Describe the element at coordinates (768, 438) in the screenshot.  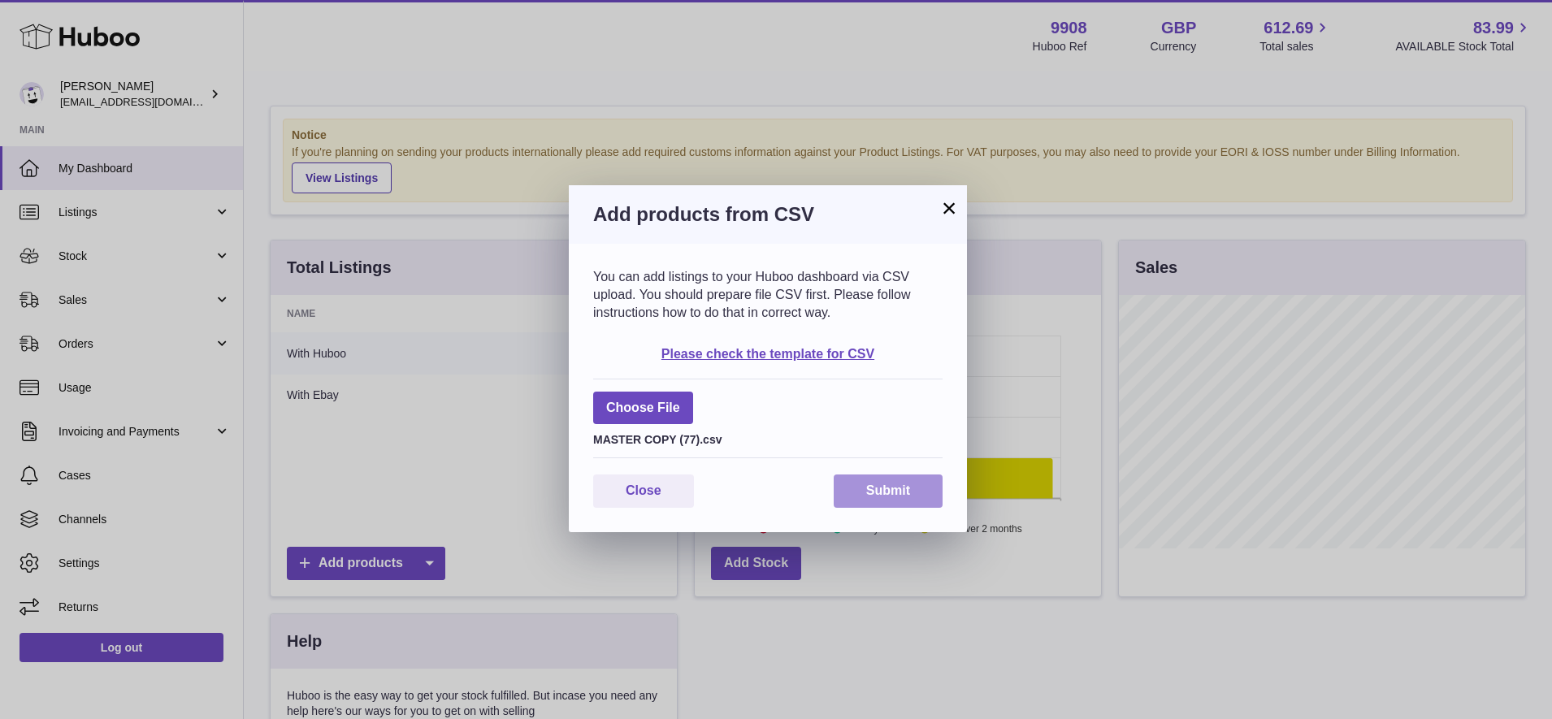
I see `div: MASTER COPY (77).csv` at that location.